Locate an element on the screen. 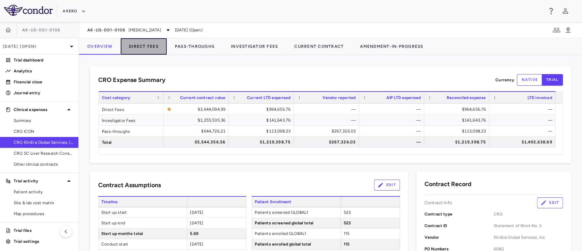  span: Summary is located at coordinates (43, 120).